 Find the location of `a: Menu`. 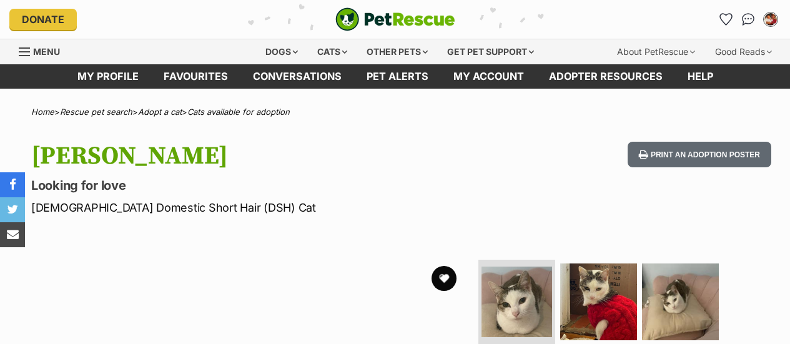

a: Menu is located at coordinates (44, 51).